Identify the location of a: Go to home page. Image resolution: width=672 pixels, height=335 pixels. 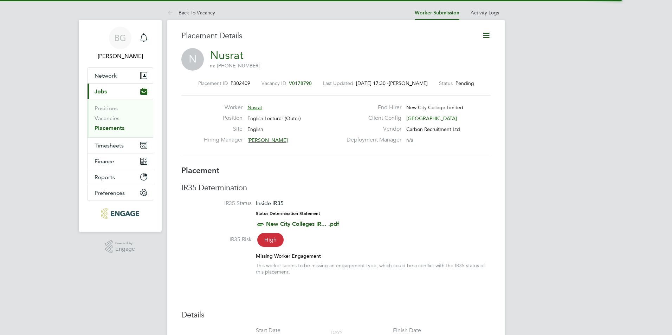
(120, 214).